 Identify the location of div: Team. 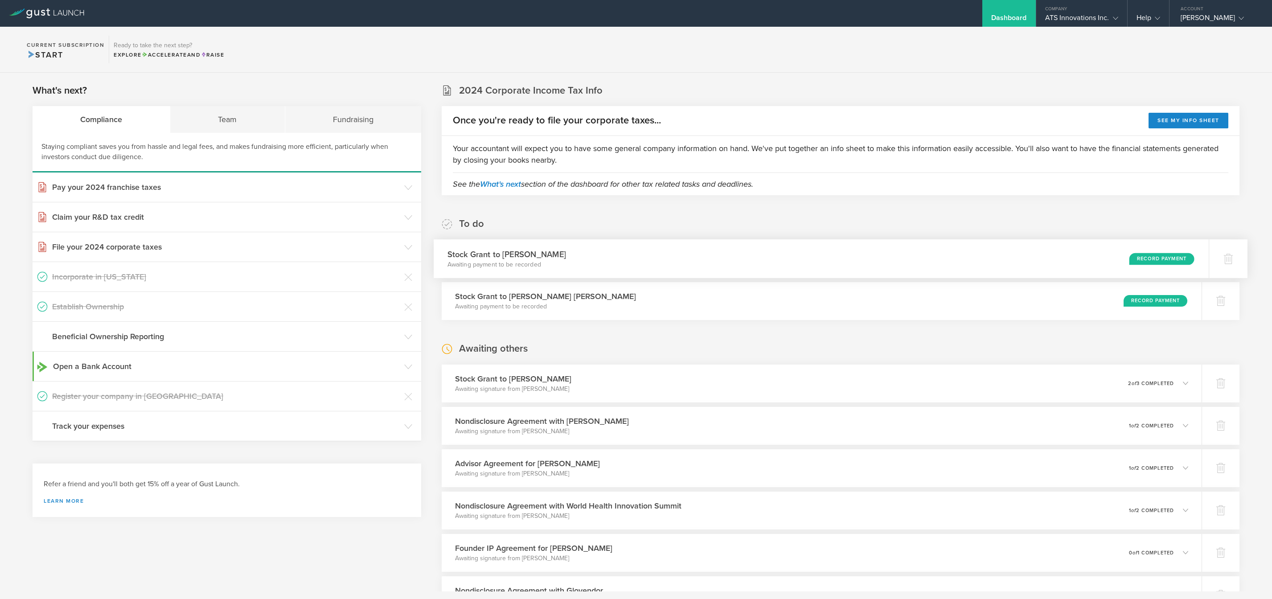
(227, 119).